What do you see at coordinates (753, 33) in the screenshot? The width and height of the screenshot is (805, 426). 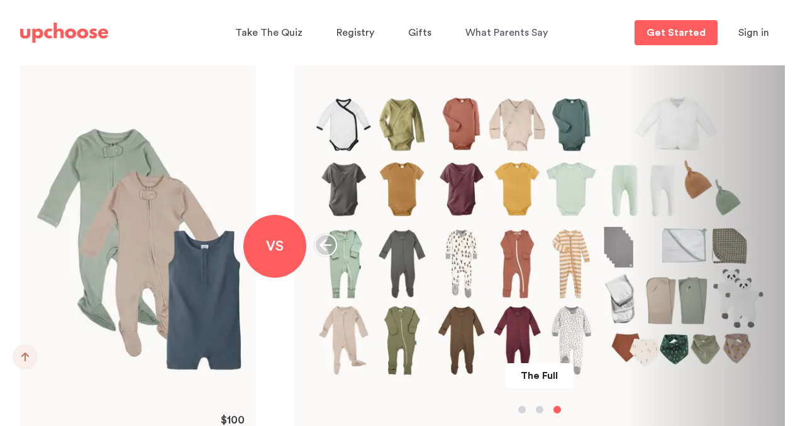 I see `span: Sign in` at bounding box center [753, 33].